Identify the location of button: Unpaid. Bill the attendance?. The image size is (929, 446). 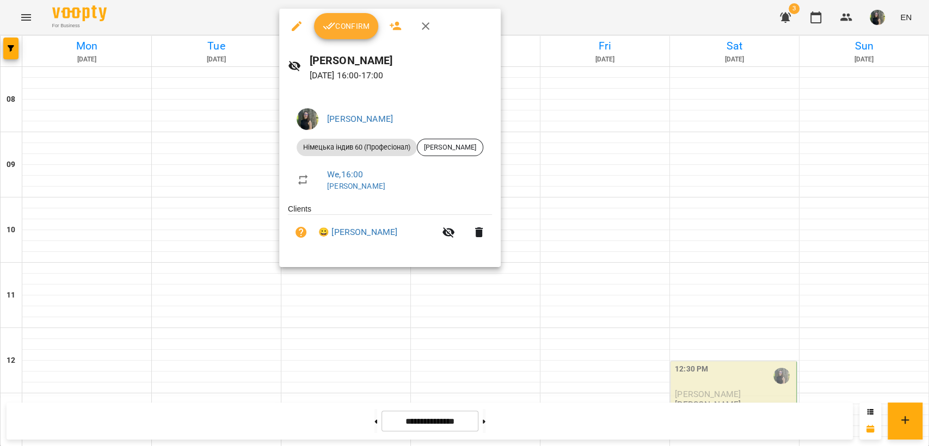
(301, 232).